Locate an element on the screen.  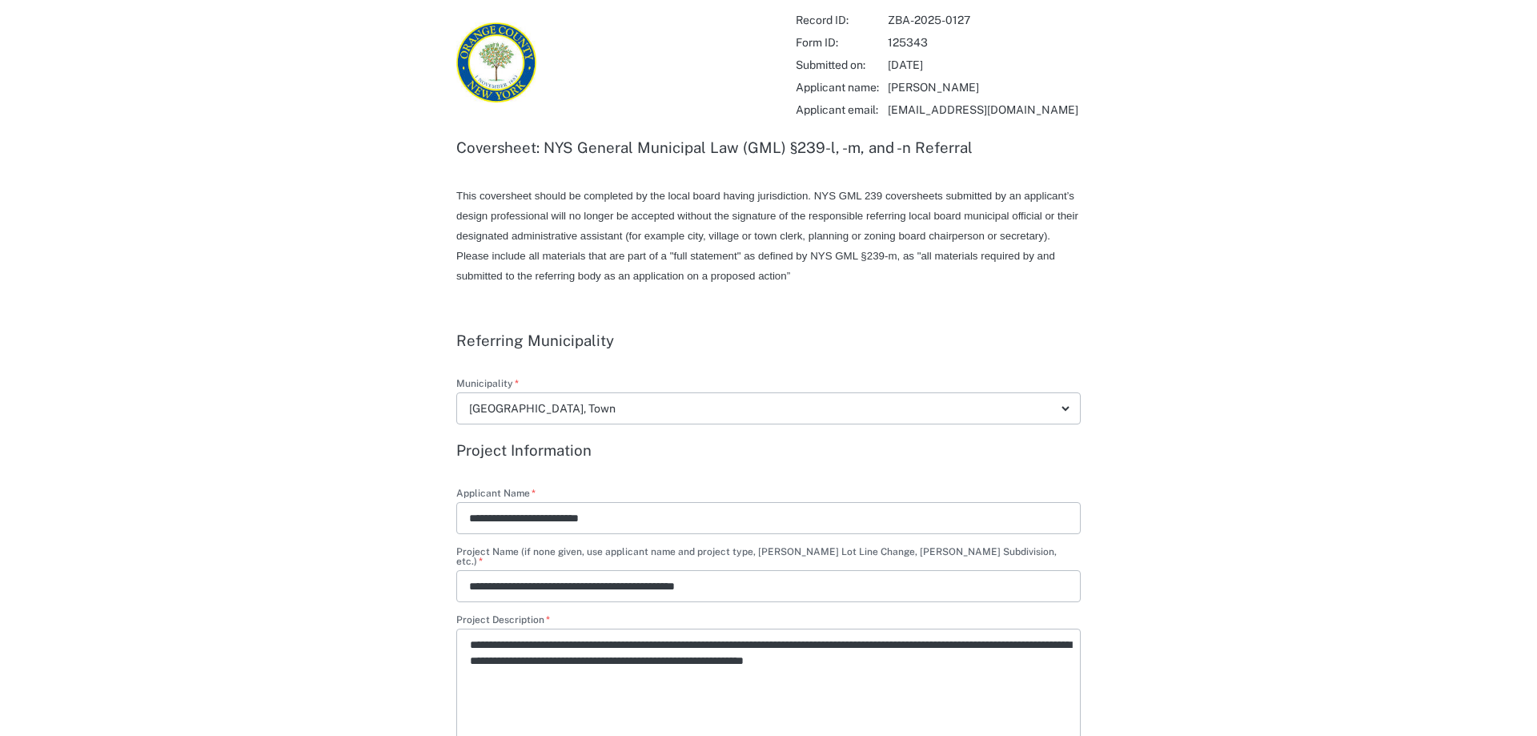
label: Project Description is located at coordinates (769, 621).